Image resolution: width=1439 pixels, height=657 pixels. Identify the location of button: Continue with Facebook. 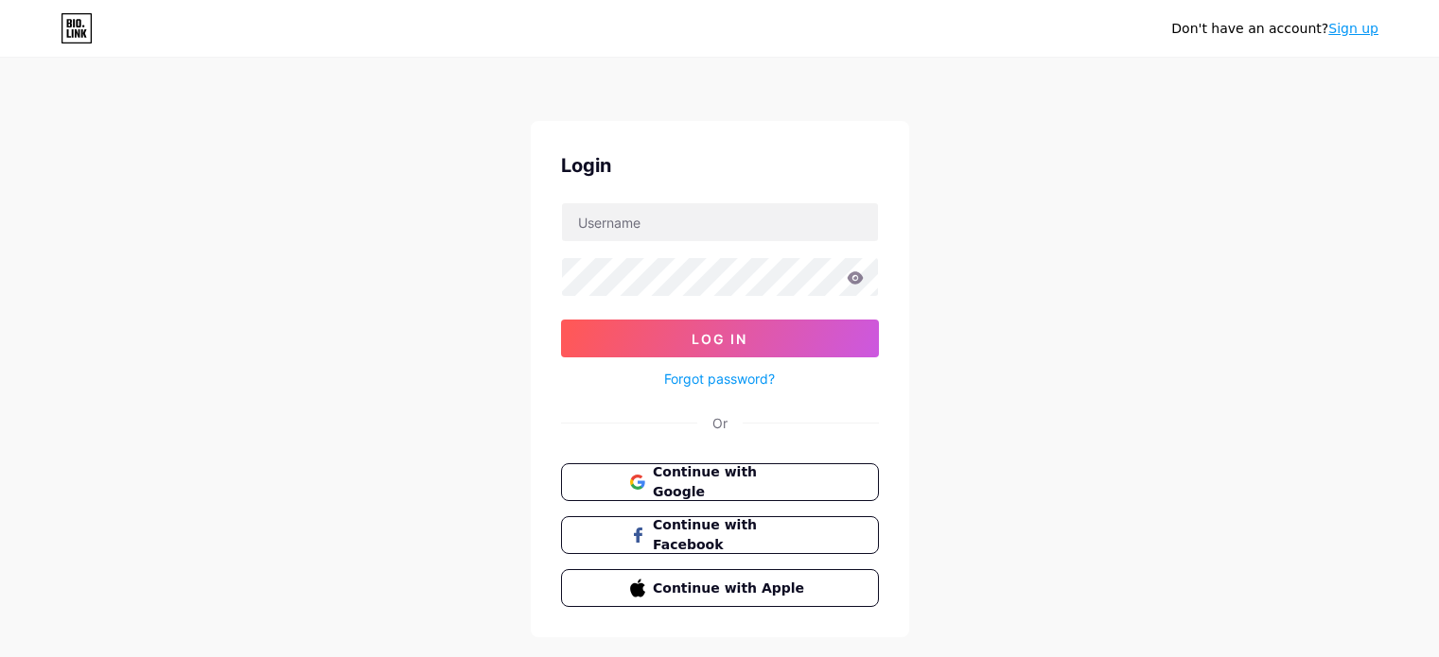
(720, 535).